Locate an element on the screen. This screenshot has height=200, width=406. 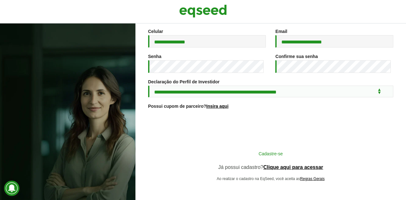
label: Email is located at coordinates (281, 31).